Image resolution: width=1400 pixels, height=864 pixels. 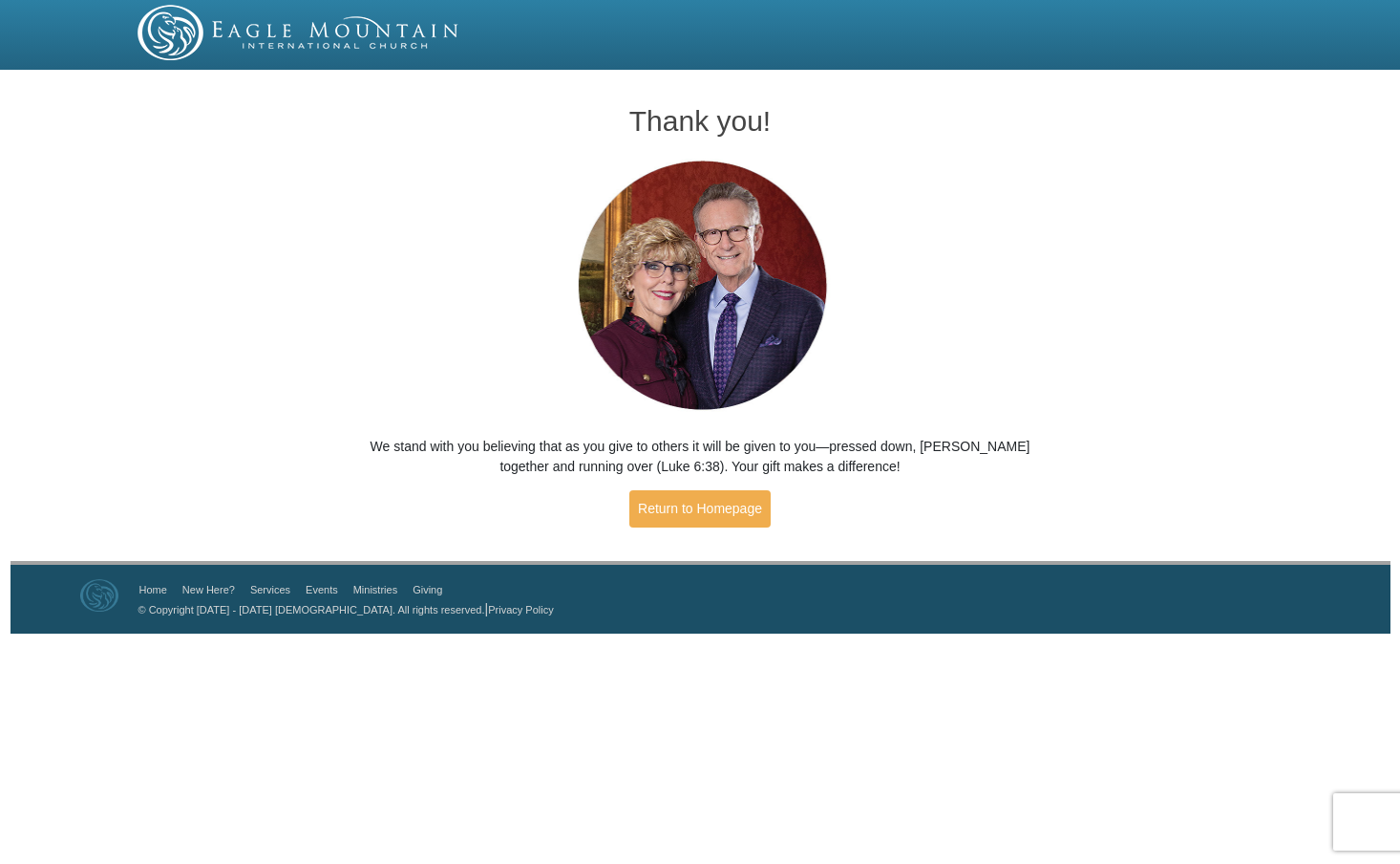 I want to click on a: Return to Homepage, so click(x=700, y=508).